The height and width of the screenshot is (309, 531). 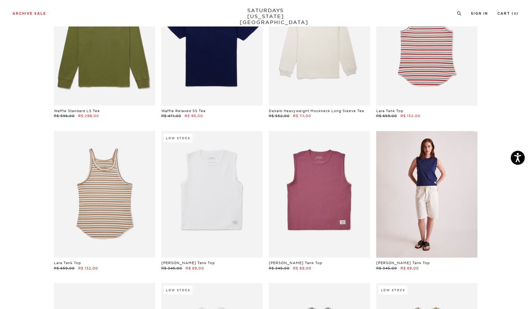 What do you see at coordinates (479, 13) in the screenshot?
I see `a: Sign In` at bounding box center [479, 13].